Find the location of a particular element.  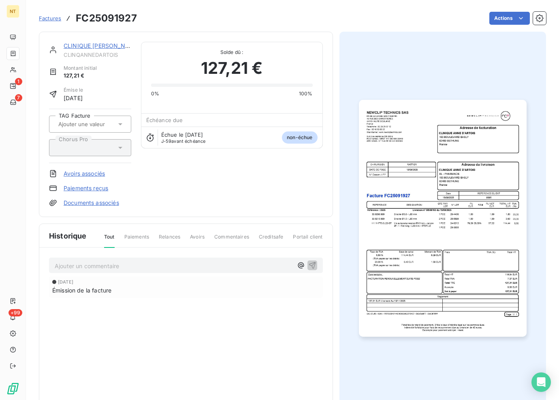

span: avant échéance is located at coordinates (184, 141).